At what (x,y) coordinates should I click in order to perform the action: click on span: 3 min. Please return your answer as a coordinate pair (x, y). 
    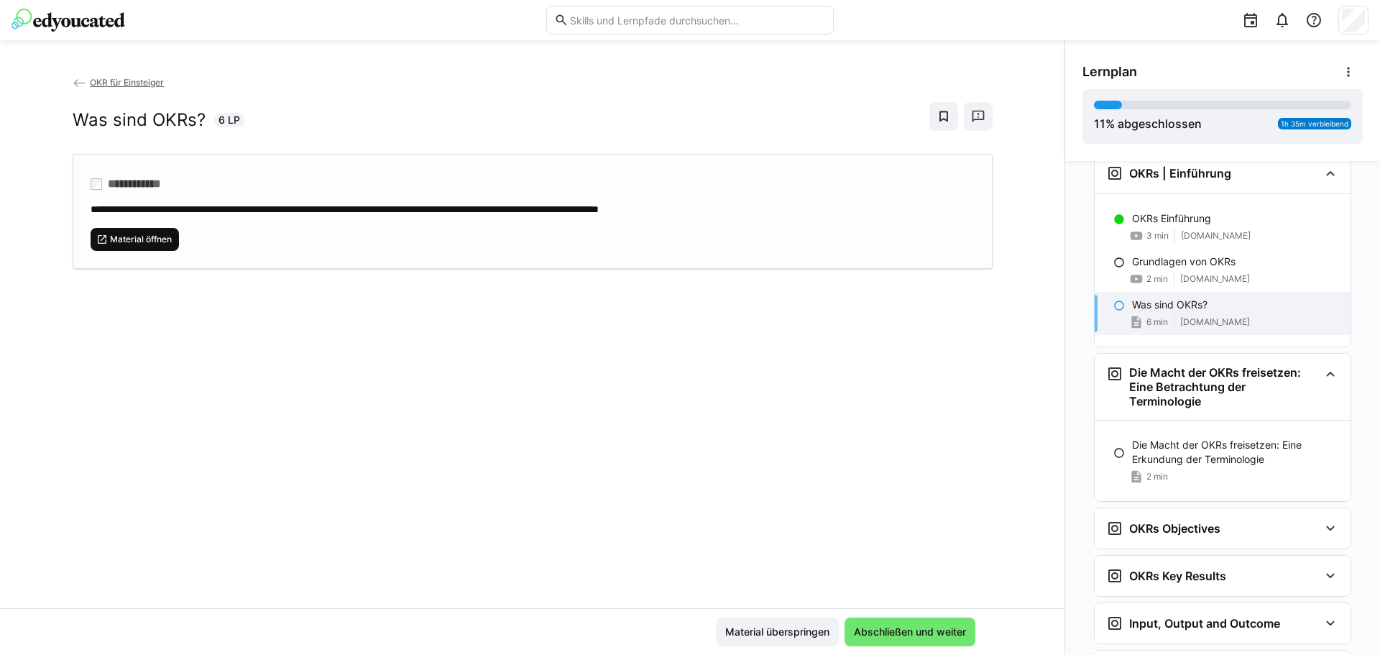
    Looking at the image, I should click on (1157, 236).